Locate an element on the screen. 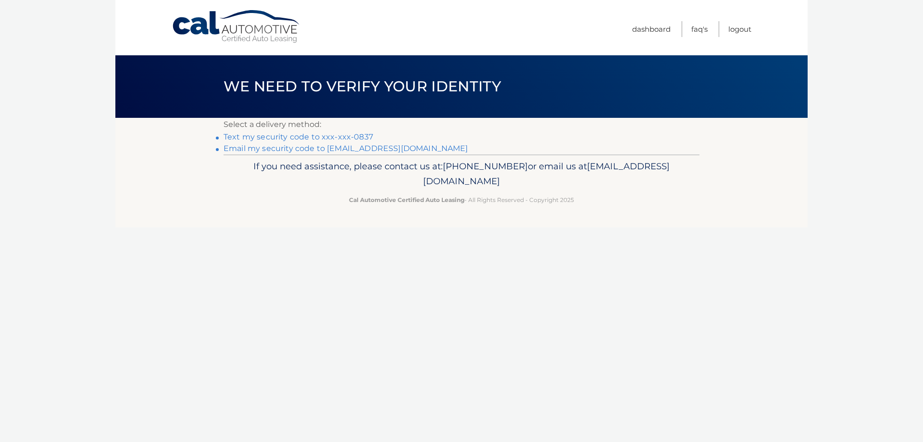 This screenshot has width=923, height=442. strong: Cal Automotive Certified Auto Leasing is located at coordinates (407, 199).